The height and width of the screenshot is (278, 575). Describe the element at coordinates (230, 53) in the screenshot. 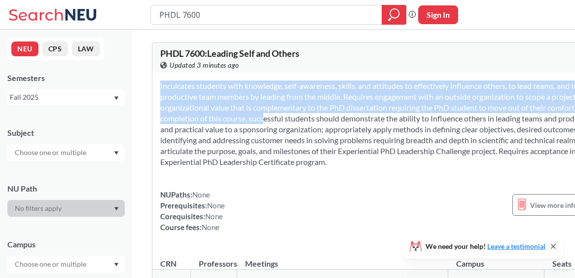

I see `span: PHDL 7600 : Leading Self and Others` at that location.